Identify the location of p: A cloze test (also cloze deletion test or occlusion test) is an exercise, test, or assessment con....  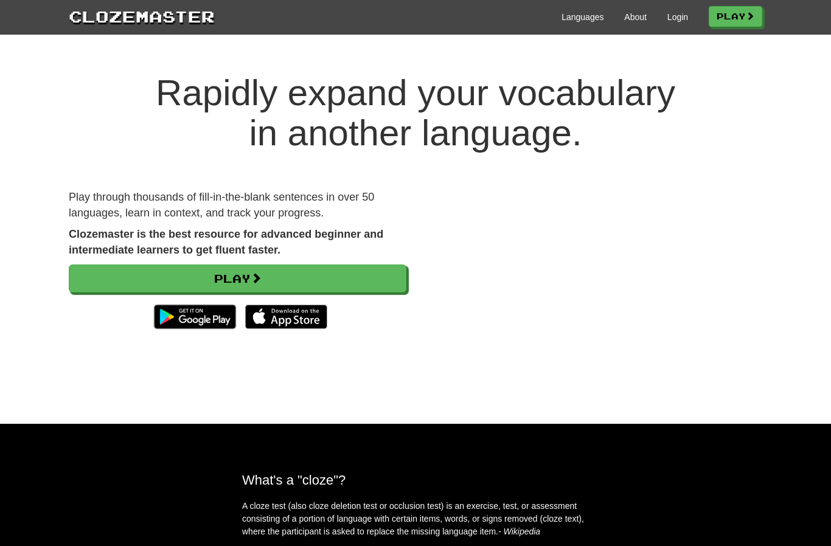
(415, 519).